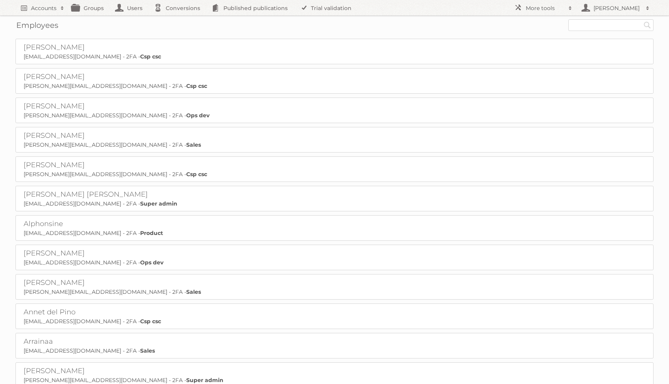  Describe the element at coordinates (120, 224) in the screenshot. I see `h2: Alphonsine` at that location.